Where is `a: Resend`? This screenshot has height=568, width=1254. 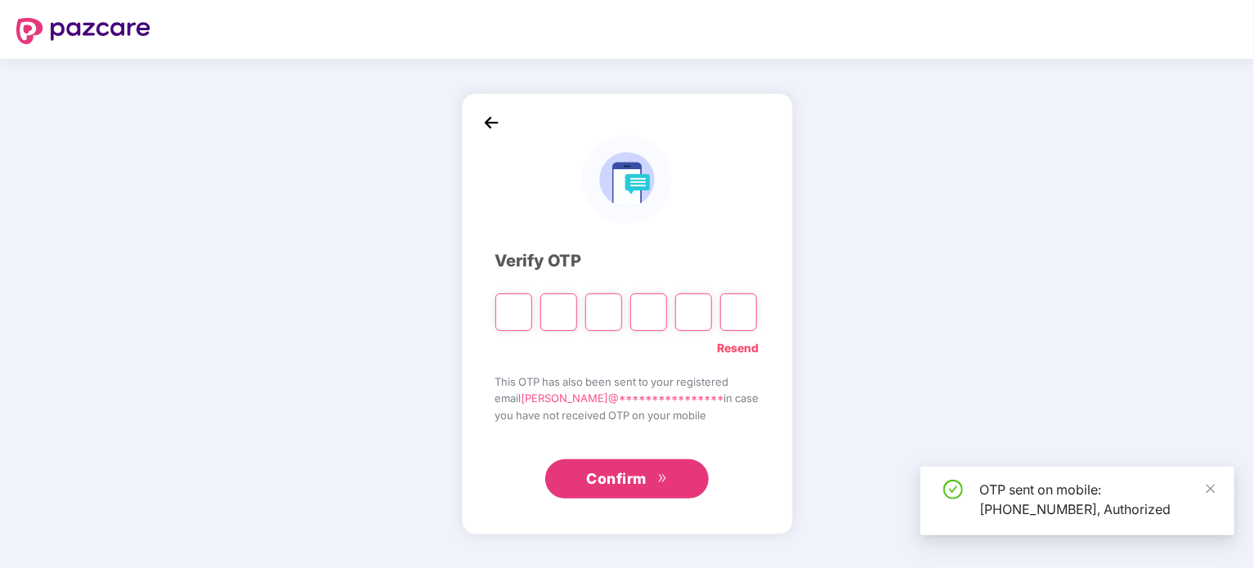 a: Resend is located at coordinates (738, 348).